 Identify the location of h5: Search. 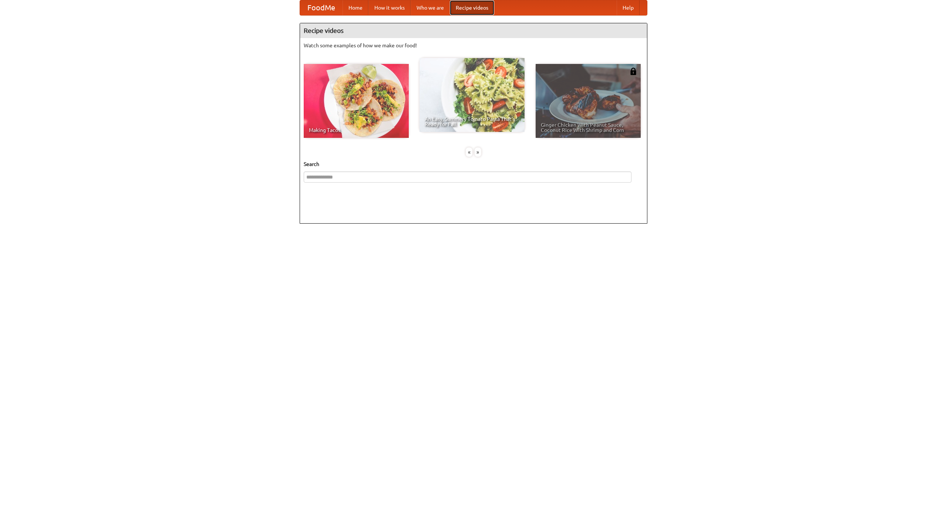
(474, 164).